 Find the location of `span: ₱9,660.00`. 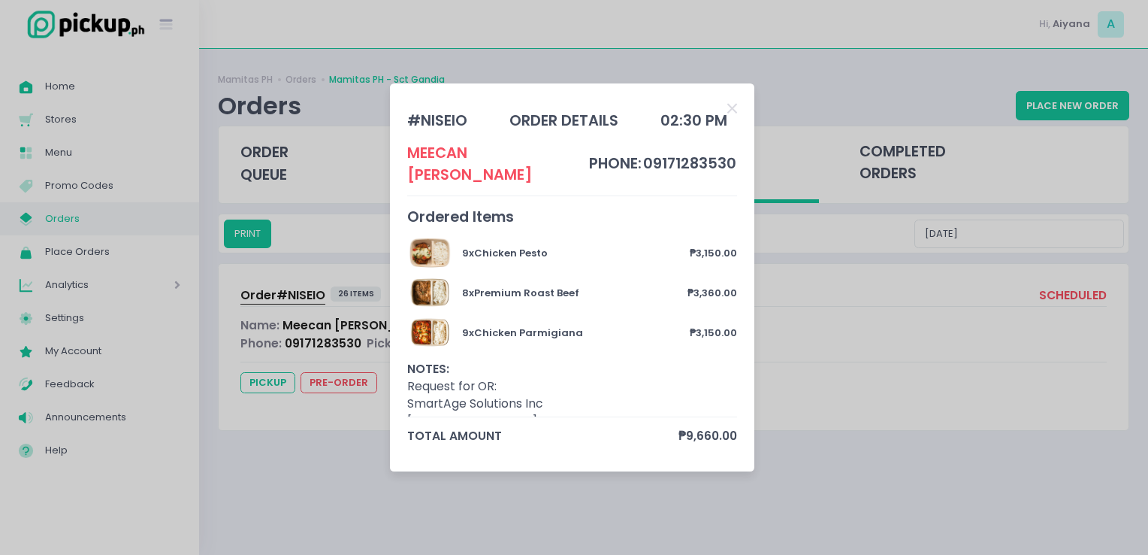

span: ₱9,660.00 is located at coordinates (708, 435).